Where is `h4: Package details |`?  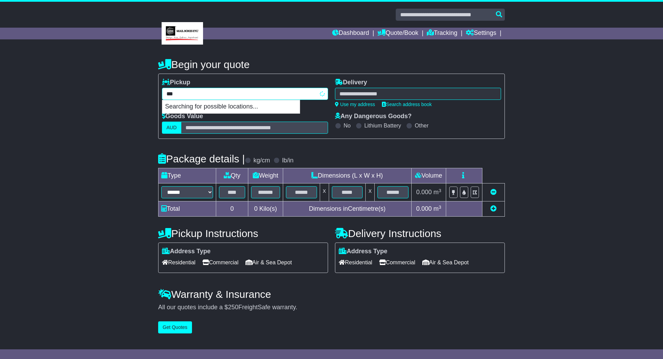
h4: Package details | is located at coordinates (201, 158).